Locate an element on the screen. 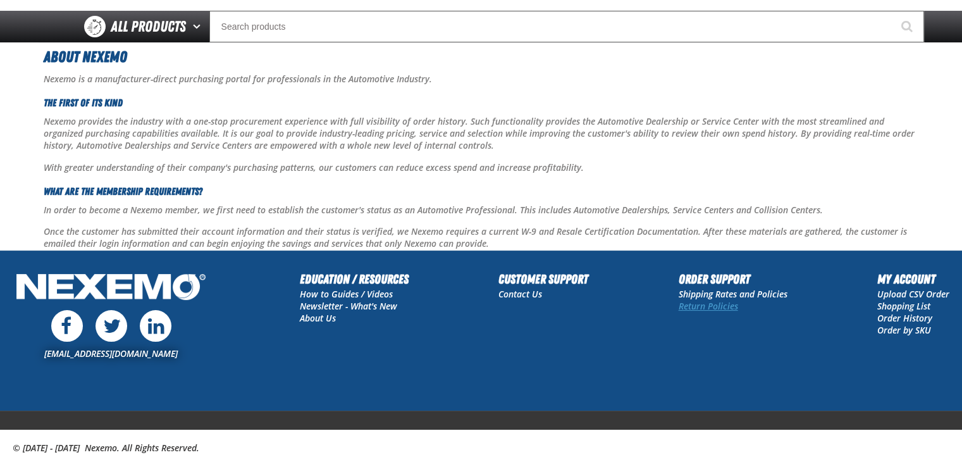  span: About Nexemo is located at coordinates (85, 57).